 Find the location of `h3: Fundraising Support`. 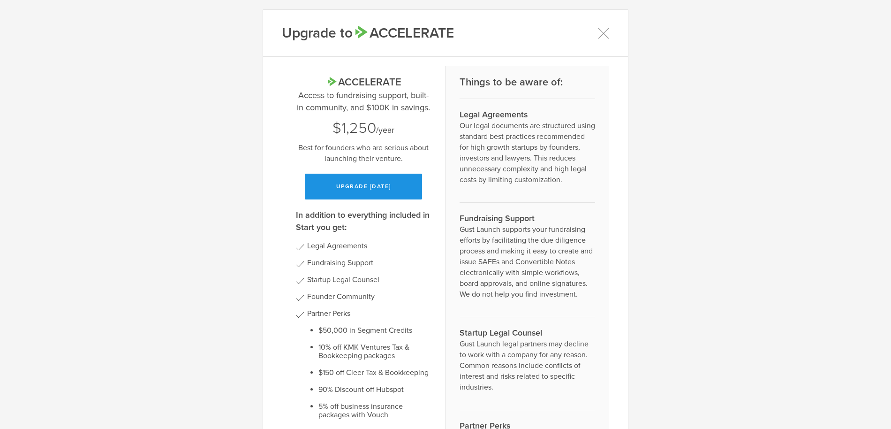

h3: Fundraising Support is located at coordinates (527, 218).